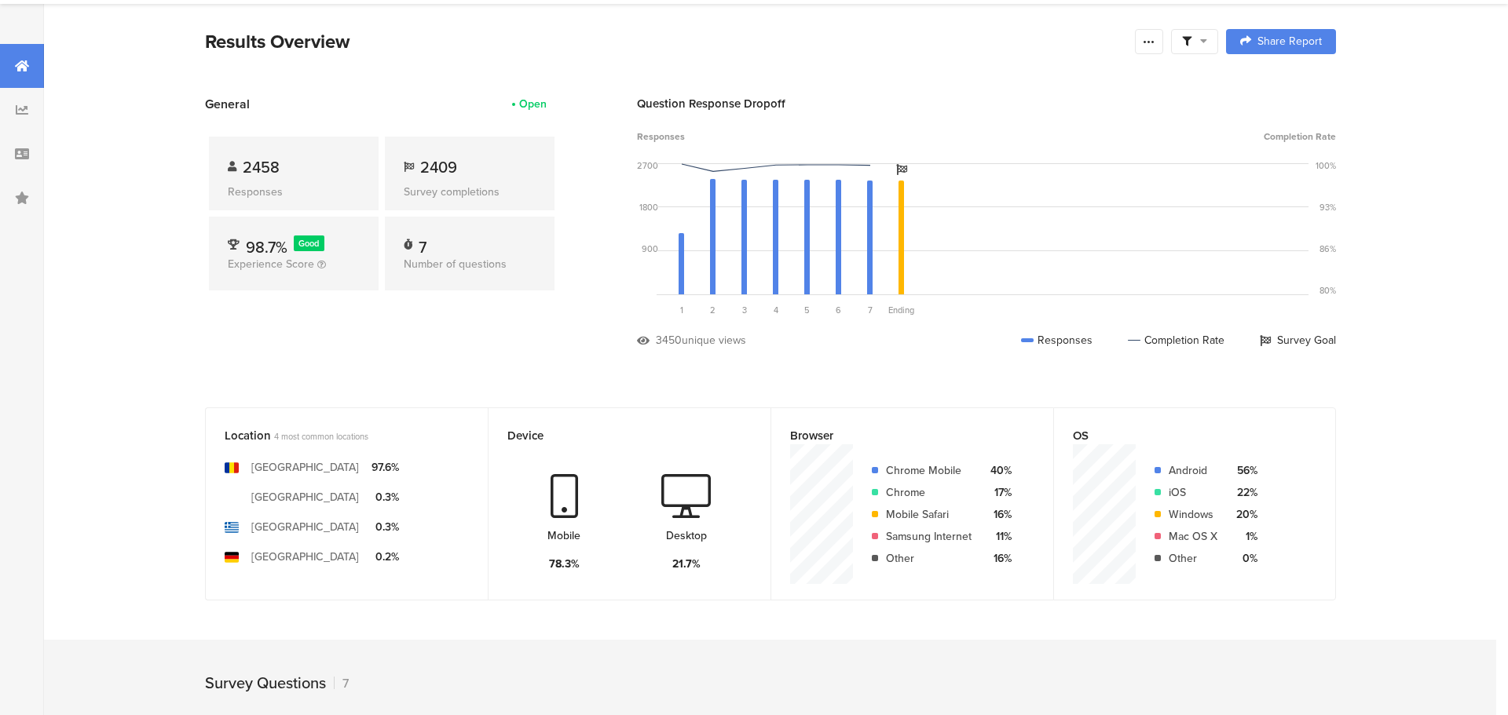  Describe the element at coordinates (1243, 514) in the screenshot. I see `div: 20%` at that location.